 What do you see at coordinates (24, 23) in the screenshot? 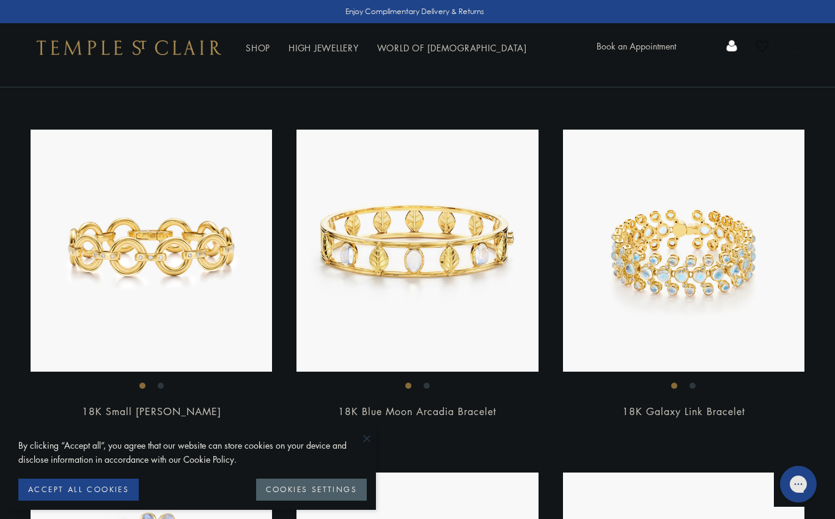
I see `button: Gorgias live chat` at bounding box center [24, 23].